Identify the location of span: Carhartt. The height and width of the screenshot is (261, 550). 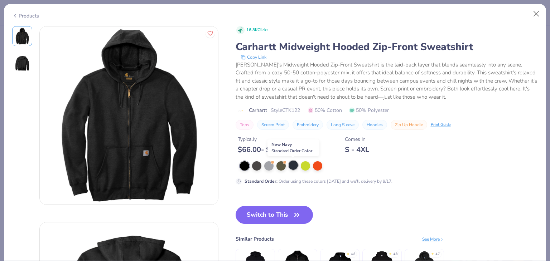
(258, 110).